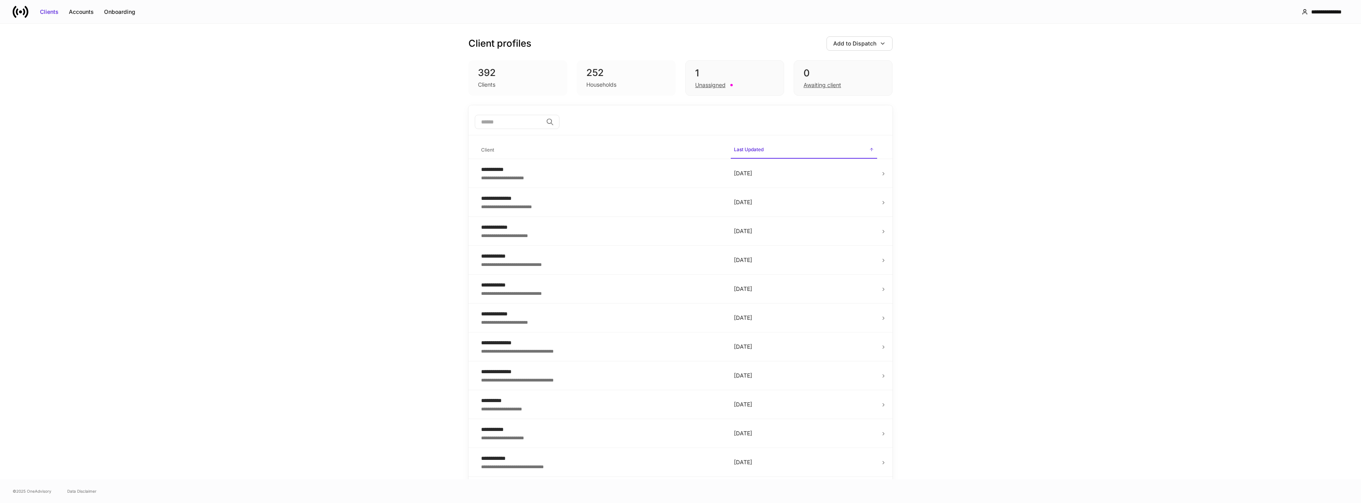  I want to click on h3: Client profiles, so click(500, 44).